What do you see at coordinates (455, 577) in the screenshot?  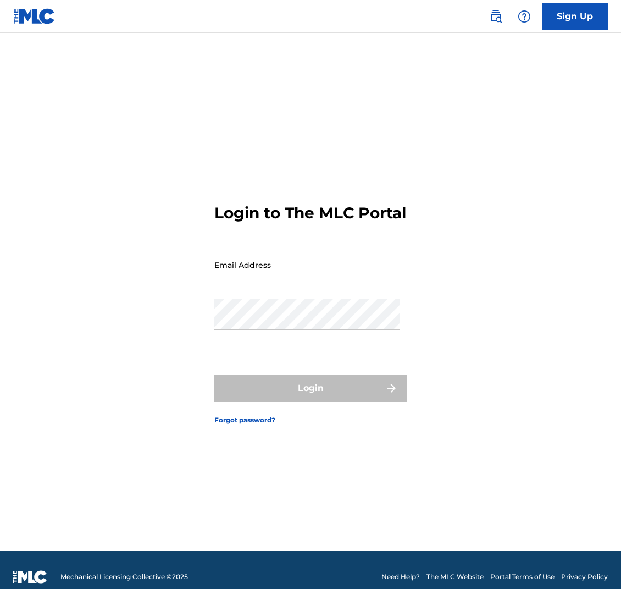 I see `a: The MLC Website` at bounding box center [455, 577].